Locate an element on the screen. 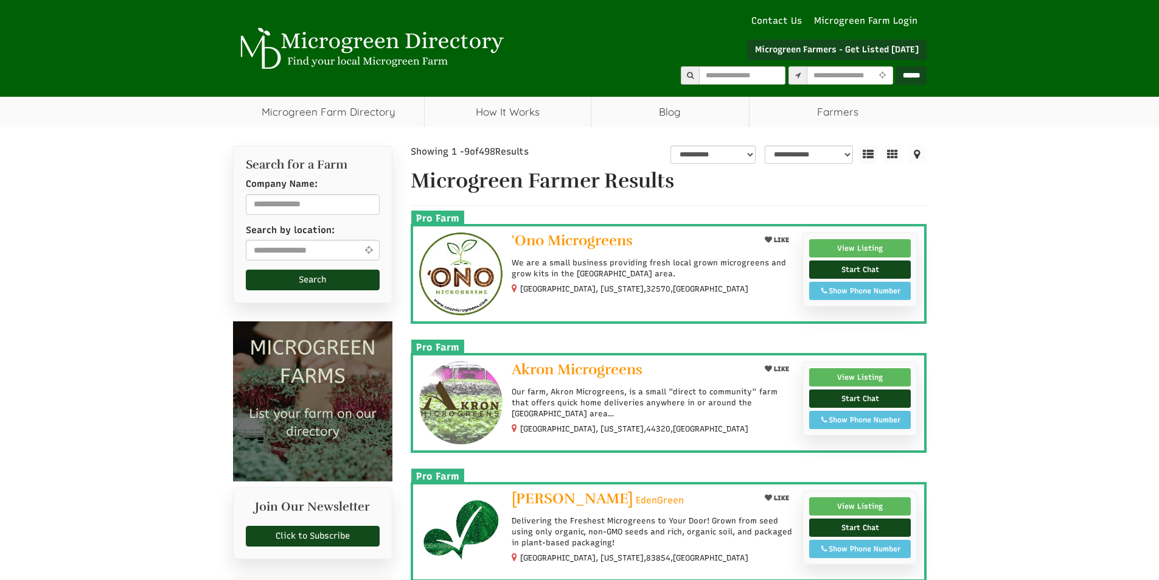 This screenshot has width=1159, height=580. button: Search is located at coordinates (313, 280).